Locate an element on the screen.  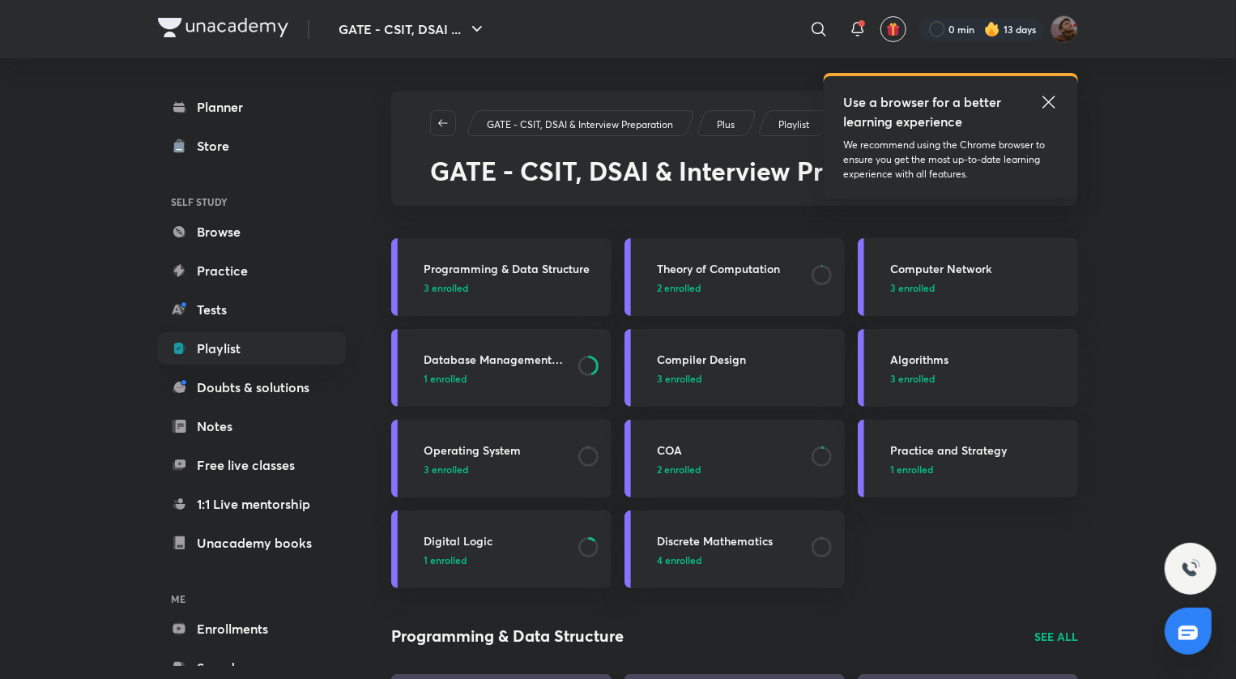
h3: Algorithms is located at coordinates (979, 359).